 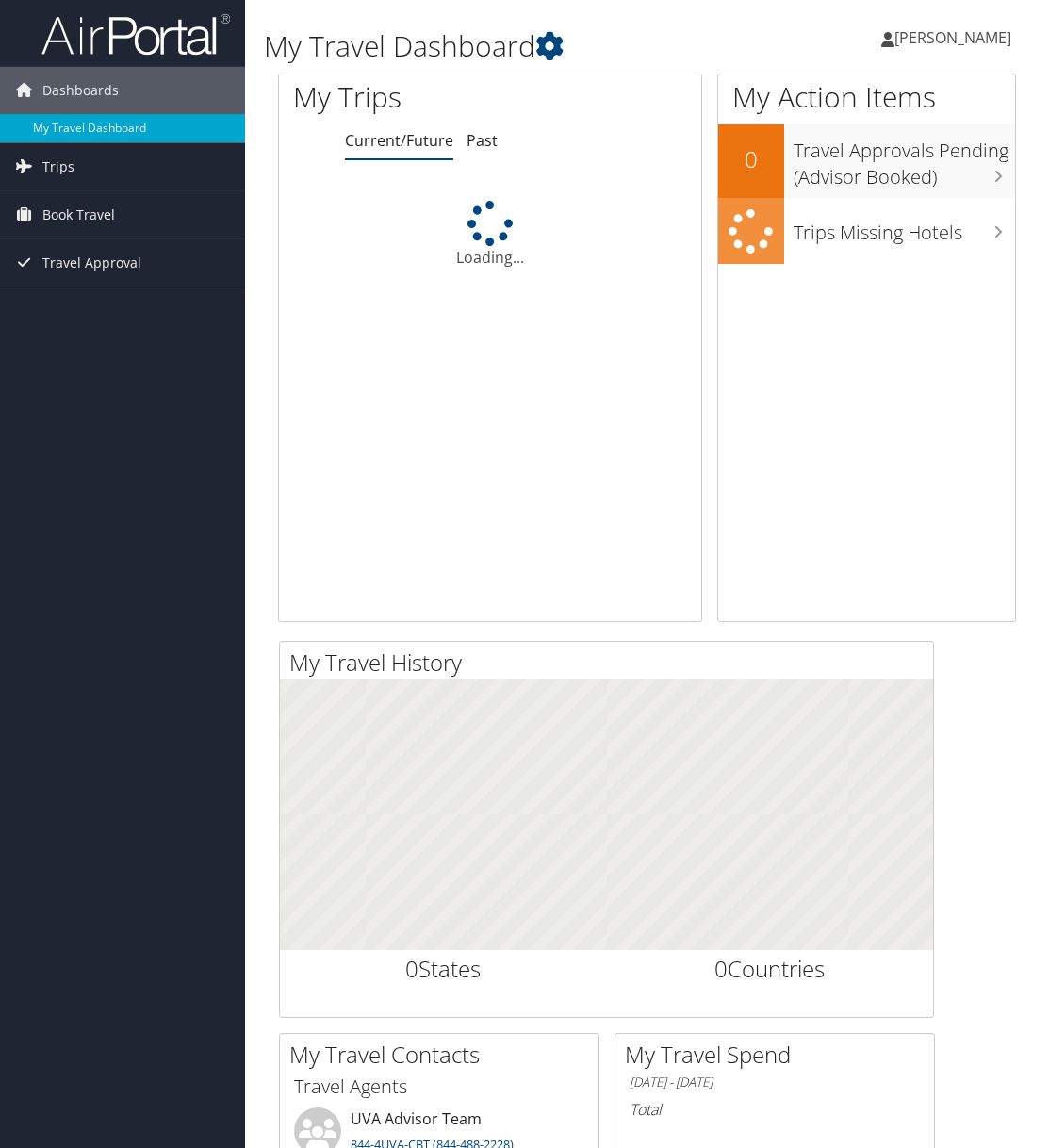 What do you see at coordinates (399, 141) in the screenshot?
I see `a: Current/Future` at bounding box center [399, 141].